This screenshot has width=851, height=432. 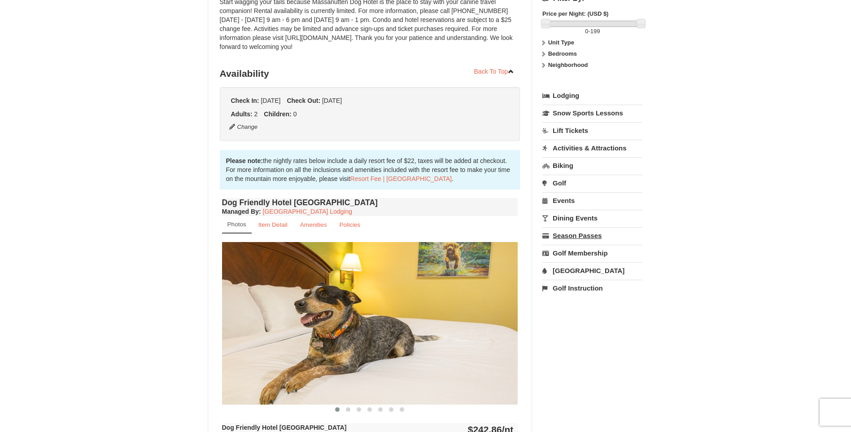 What do you see at coordinates (242, 114) in the screenshot?
I see `strong: Adults:` at bounding box center [242, 114].